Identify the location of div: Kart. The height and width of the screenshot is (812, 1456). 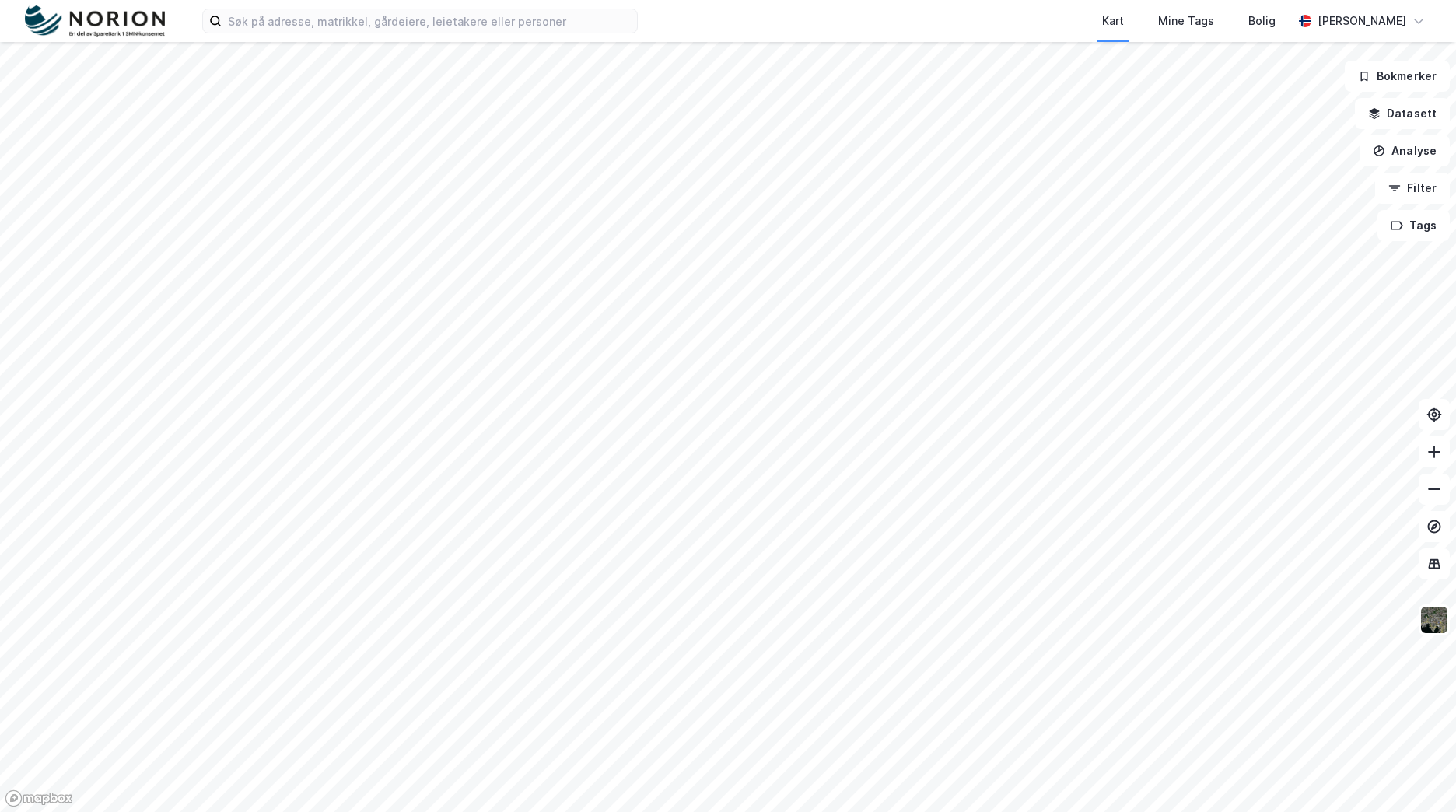
(1113, 21).